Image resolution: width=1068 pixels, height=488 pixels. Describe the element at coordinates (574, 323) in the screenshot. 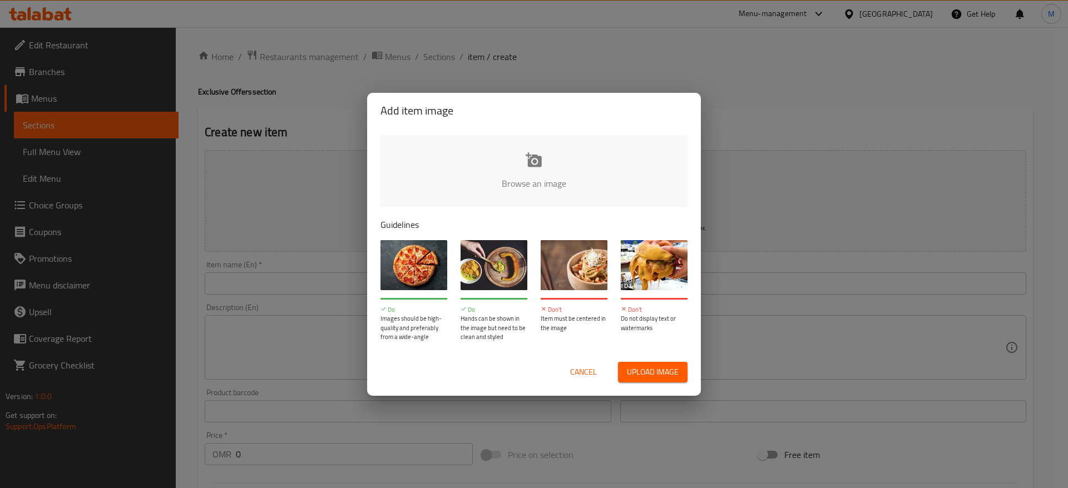

I see `p: Item must be centered in the image` at that location.